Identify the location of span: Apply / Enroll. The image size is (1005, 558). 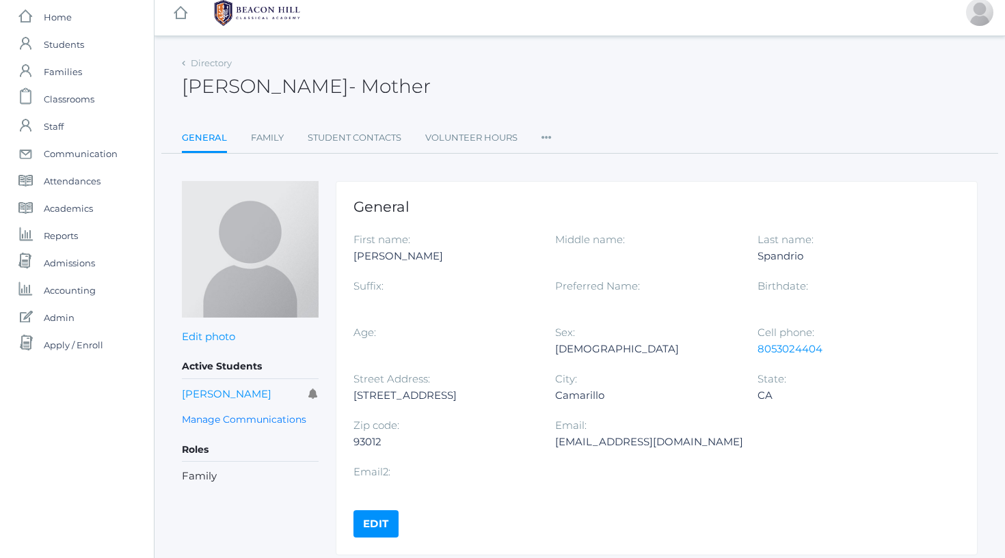
(73, 345).